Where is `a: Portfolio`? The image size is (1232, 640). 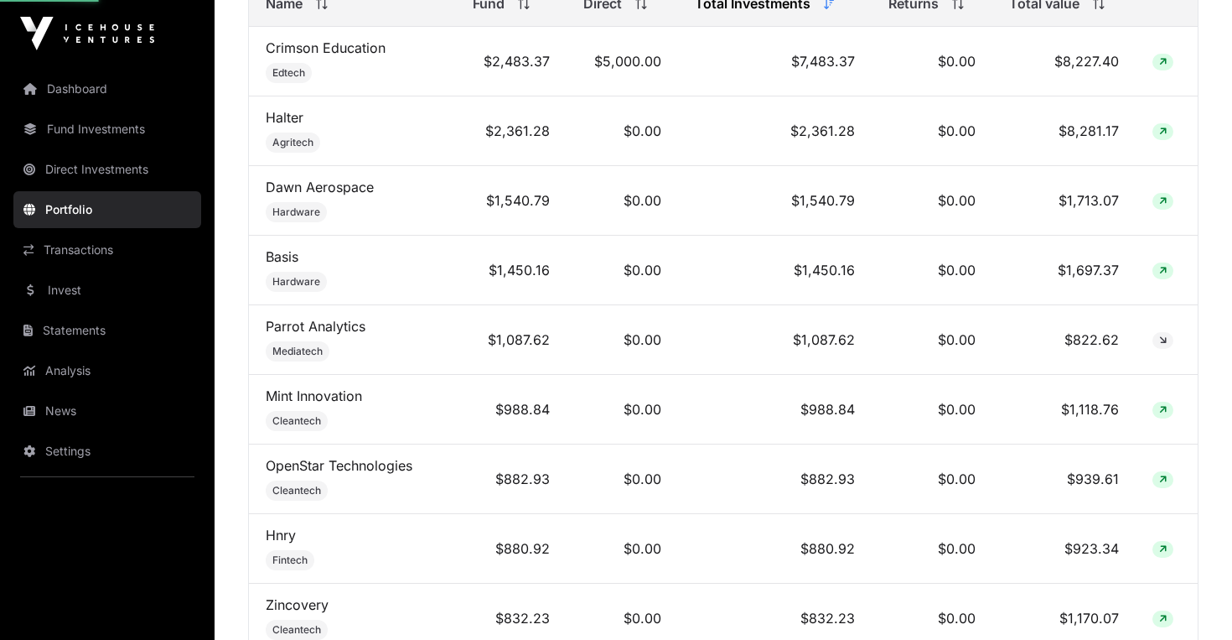
a: Portfolio is located at coordinates (107, 210).